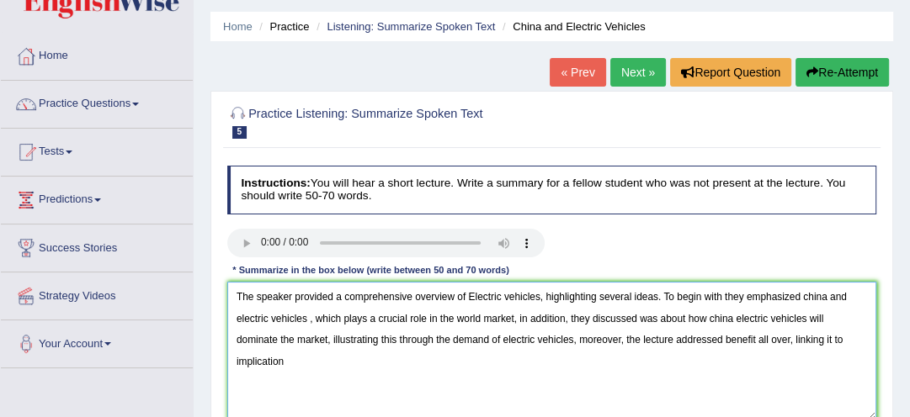 This screenshot has height=417, width=910. What do you see at coordinates (97, 342) in the screenshot?
I see `a: Your Account` at bounding box center [97, 342].